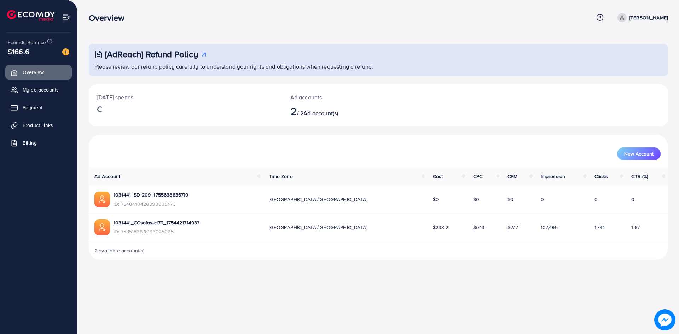  Describe the element at coordinates (600, 227) in the screenshot. I see `span: 1,794` at that location.